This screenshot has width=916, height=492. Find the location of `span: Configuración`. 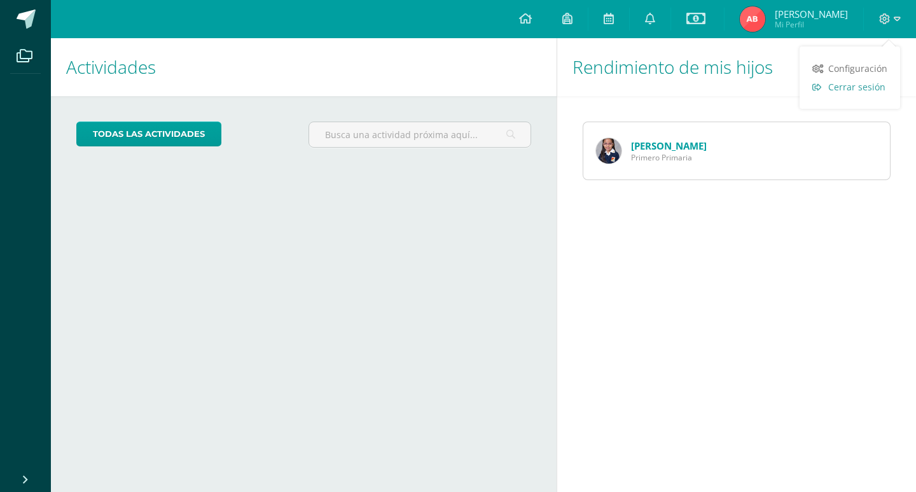

span: Configuración is located at coordinates (858, 68).